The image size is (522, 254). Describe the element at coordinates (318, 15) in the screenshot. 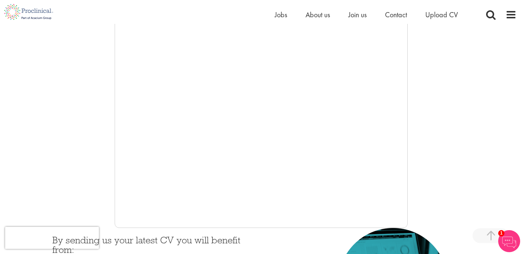

I see `span: About us` at that location.